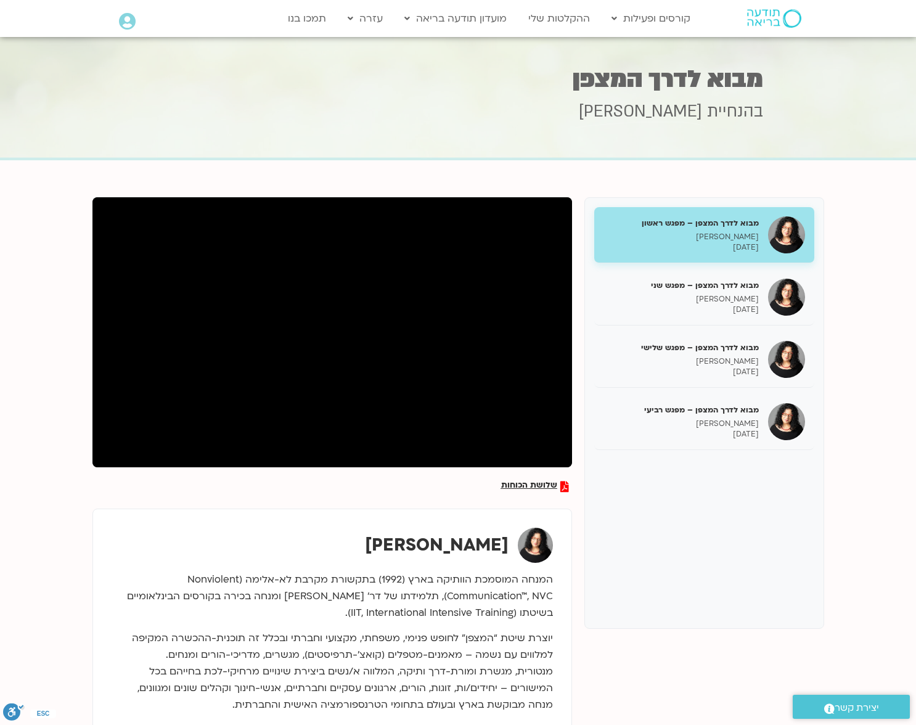 Image resolution: width=916 pixels, height=725 pixels. Describe the element at coordinates (786, 235) in the screenshot. I see `img: מבוא לדרך המצפן – מפגש ראשון` at that location.